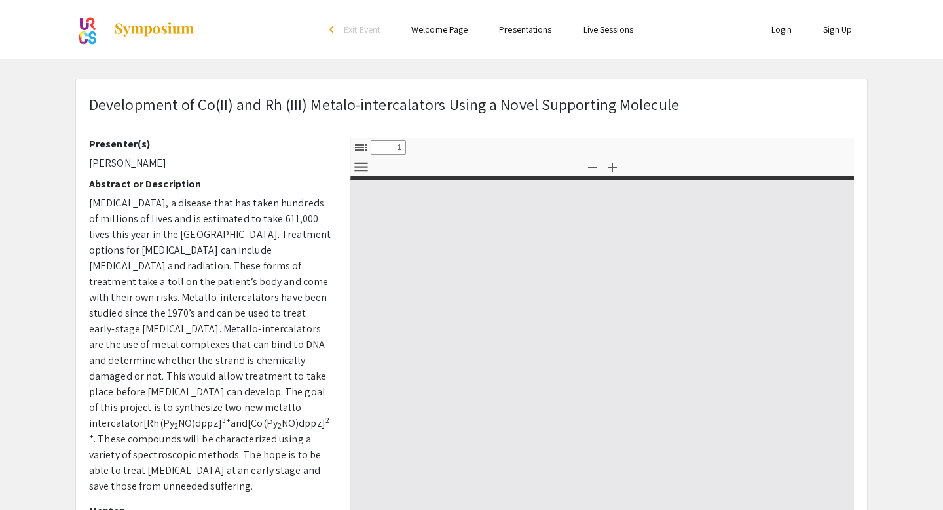 The image size is (943, 510). I want to click on a: ATP Symposium, so click(135, 29).